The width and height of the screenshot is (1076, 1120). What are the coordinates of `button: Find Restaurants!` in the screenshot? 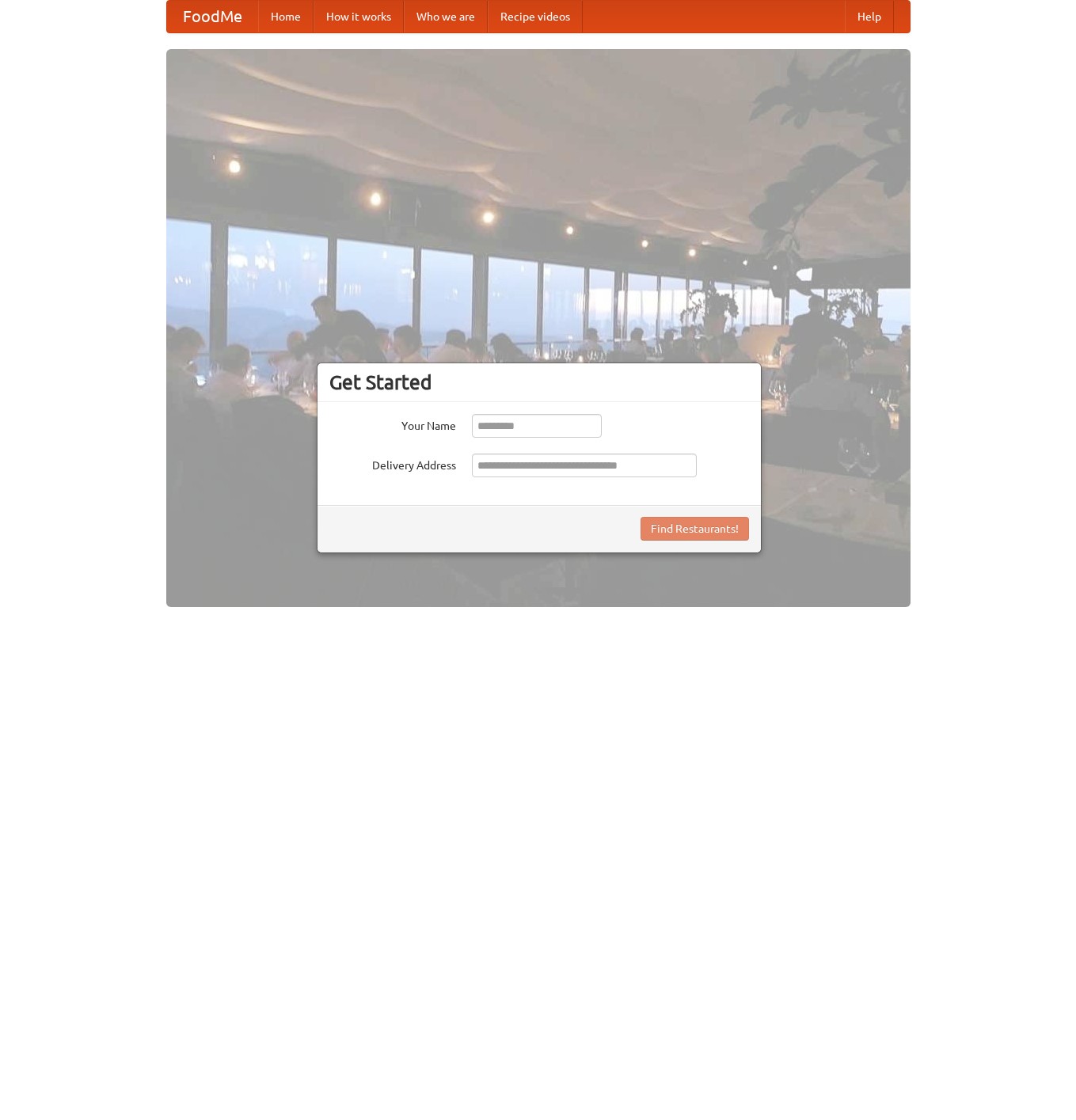 It's located at (694, 528).